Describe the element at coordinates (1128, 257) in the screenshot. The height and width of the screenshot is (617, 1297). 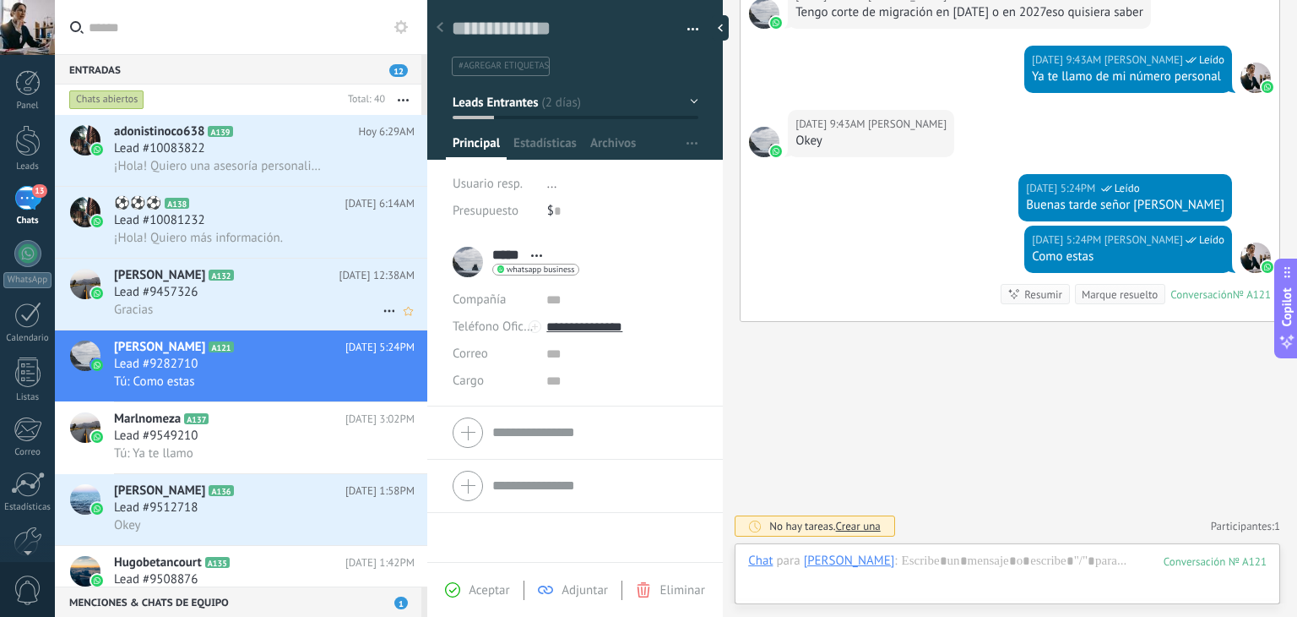
I see `div: Como estas` at that location.